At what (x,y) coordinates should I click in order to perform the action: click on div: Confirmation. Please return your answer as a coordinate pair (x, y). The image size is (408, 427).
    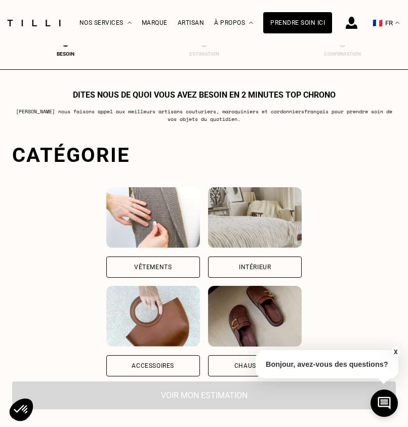
    Looking at the image, I should click on (343, 54).